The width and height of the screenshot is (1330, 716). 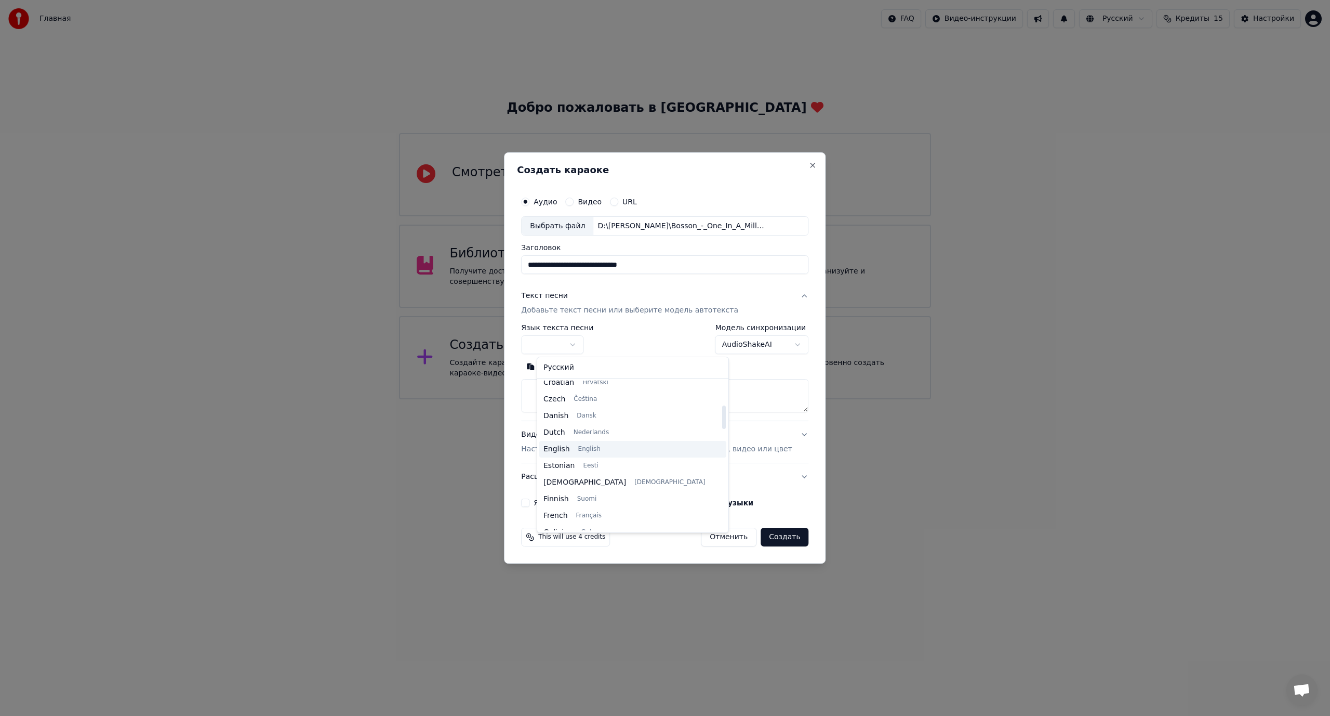 What do you see at coordinates (596, 383) in the screenshot?
I see `span: Hrvatski` at bounding box center [596, 383].